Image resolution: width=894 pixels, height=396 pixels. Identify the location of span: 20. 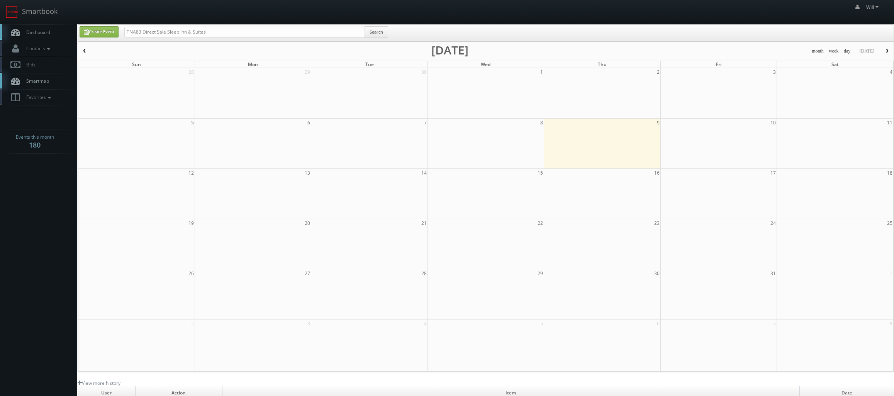
(307, 223).